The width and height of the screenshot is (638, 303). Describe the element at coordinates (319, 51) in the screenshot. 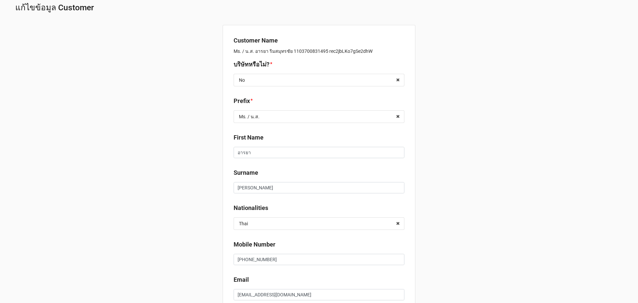

I see `p: Ms. / น.ส. อารยา ริมสมุทรชัย 1103700831495 rec2jbLKo7gSe2dhW` at that location.